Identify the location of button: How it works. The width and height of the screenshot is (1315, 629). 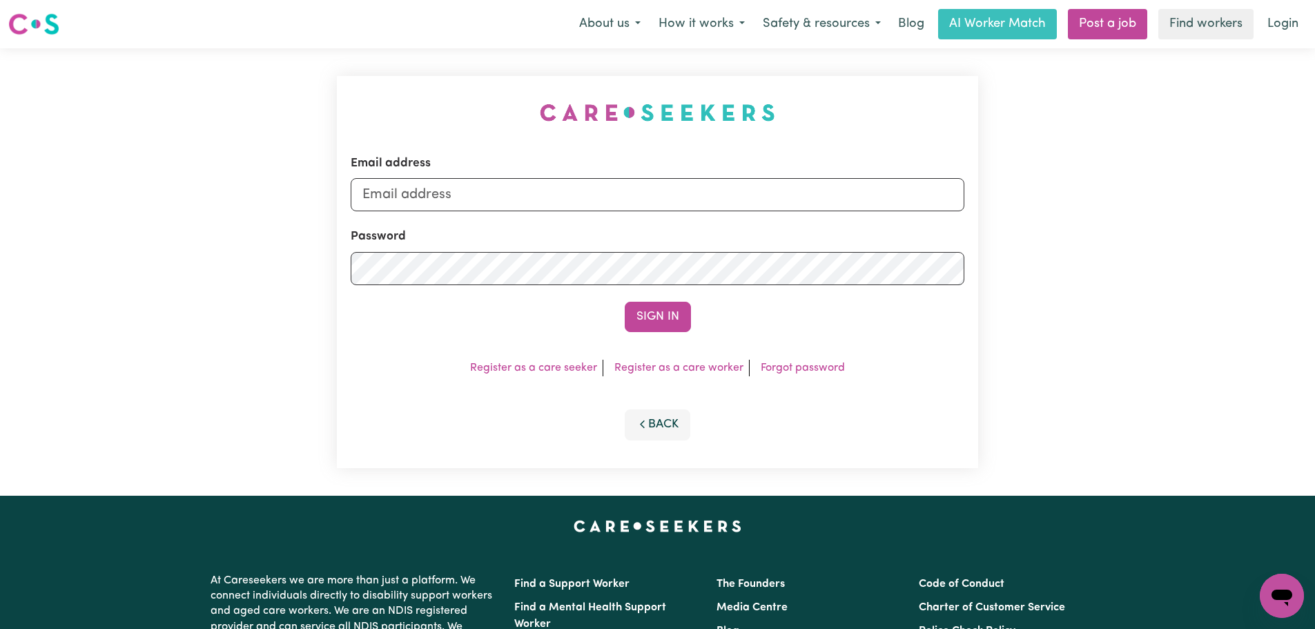
(701, 24).